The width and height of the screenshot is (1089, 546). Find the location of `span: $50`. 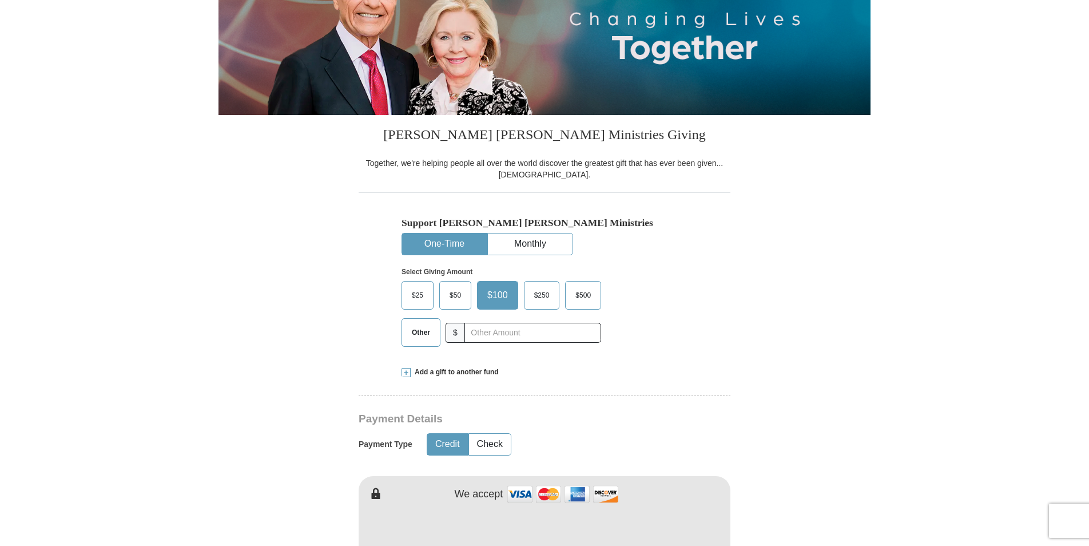

span: $50 is located at coordinates (455, 295).